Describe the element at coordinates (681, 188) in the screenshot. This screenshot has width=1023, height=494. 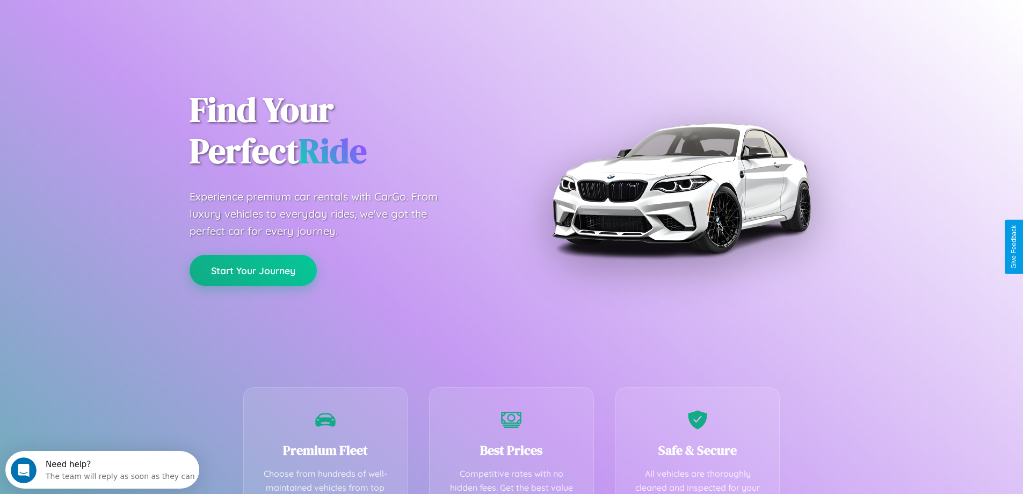
I see `img: Premium BMW car rental vehicle` at that location.